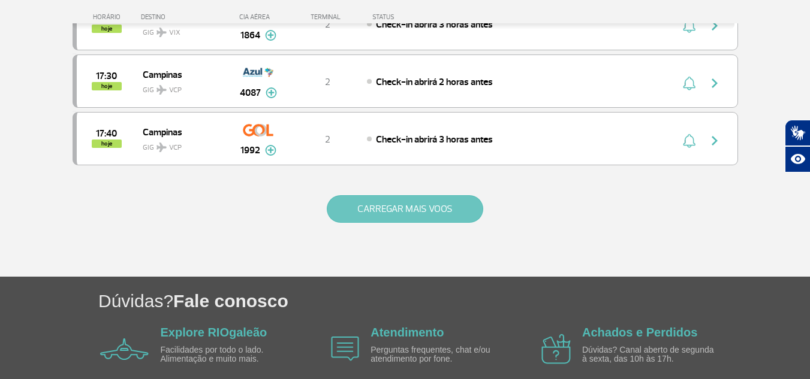 The height and width of the screenshot is (379, 810). What do you see at coordinates (405, 209) in the screenshot?
I see `button: CARREGAR MAIS VOOS` at bounding box center [405, 209].